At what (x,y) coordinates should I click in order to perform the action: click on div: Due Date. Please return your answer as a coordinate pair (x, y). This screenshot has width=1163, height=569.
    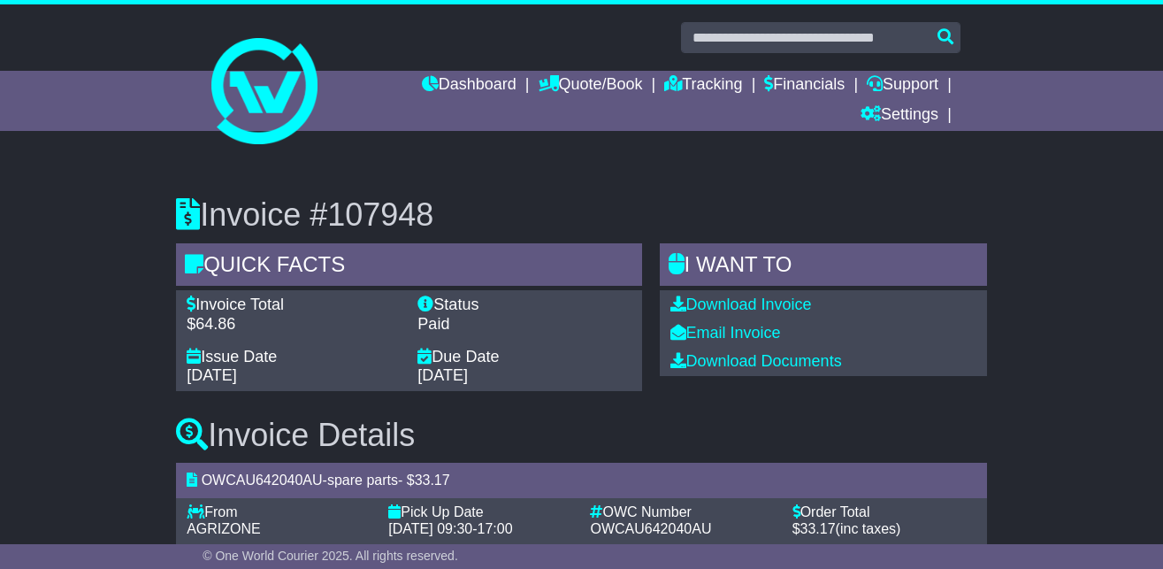
    Looking at the image, I should click on (524, 357).